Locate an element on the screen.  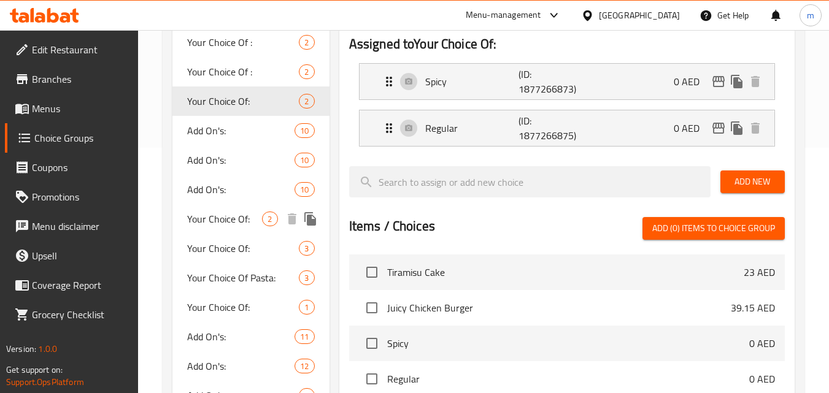
div: Your Choice Of:2 is located at coordinates (250, 101).